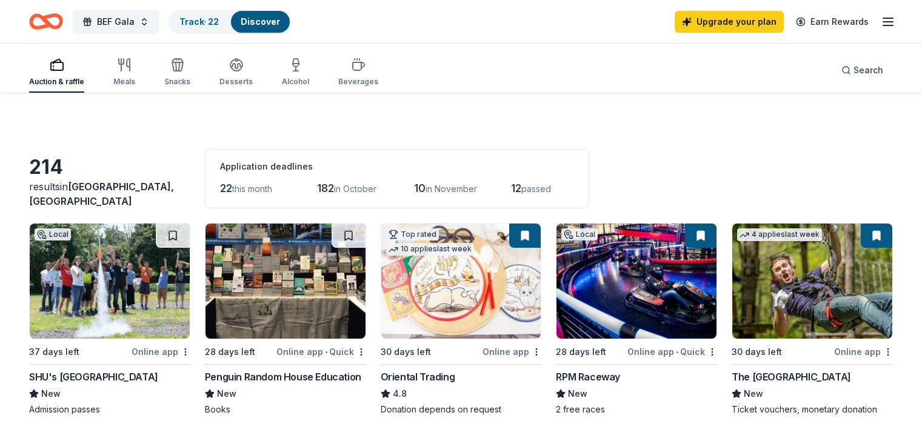  Describe the element at coordinates (636, 319) in the screenshot. I see `a: Image for RPM RacewayLocal28 days leftOnline app•QuickRPM RacewayNew2 free races` at that location.